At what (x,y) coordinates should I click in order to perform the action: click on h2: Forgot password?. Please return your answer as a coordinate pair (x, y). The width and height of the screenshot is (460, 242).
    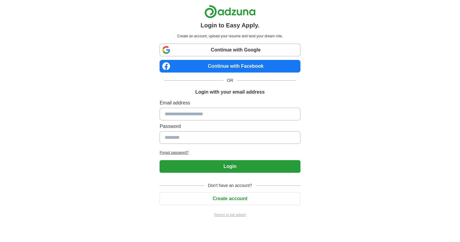
    Looking at the image, I should click on (230, 153).